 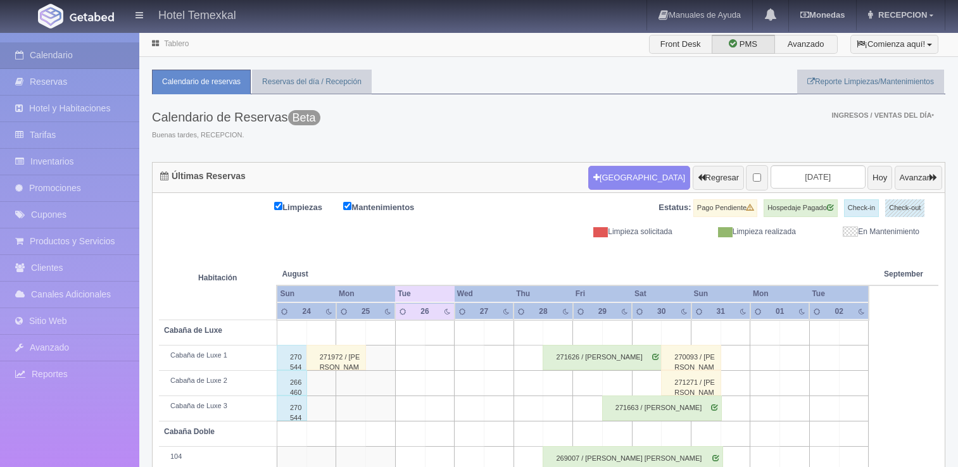 I want to click on b: Monedas, so click(x=822, y=15).